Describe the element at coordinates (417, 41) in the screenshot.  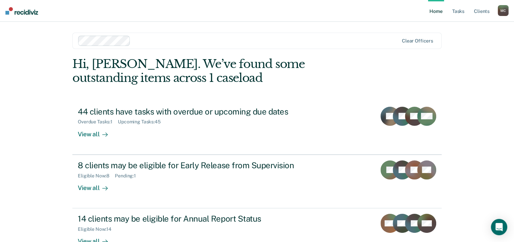
I see `div: Clear officers` at that location.